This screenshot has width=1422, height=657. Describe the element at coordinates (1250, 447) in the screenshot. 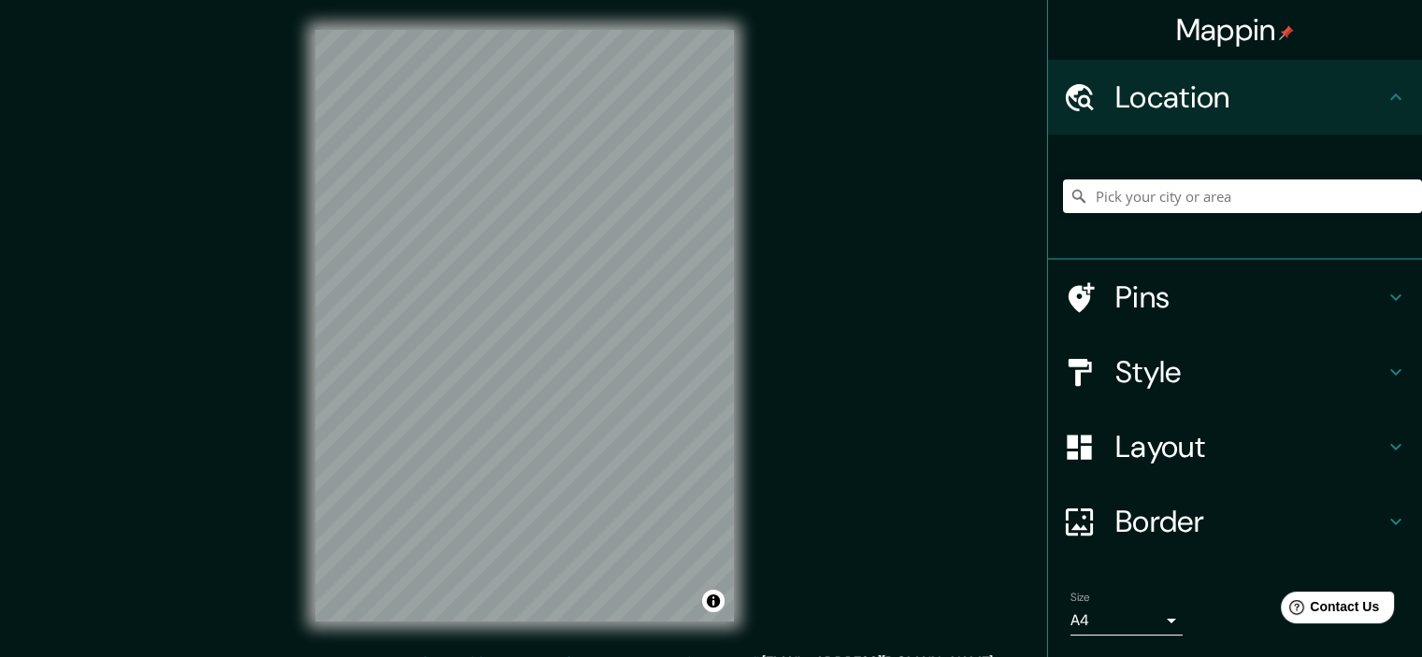

I see `h4: Layout` at that location.